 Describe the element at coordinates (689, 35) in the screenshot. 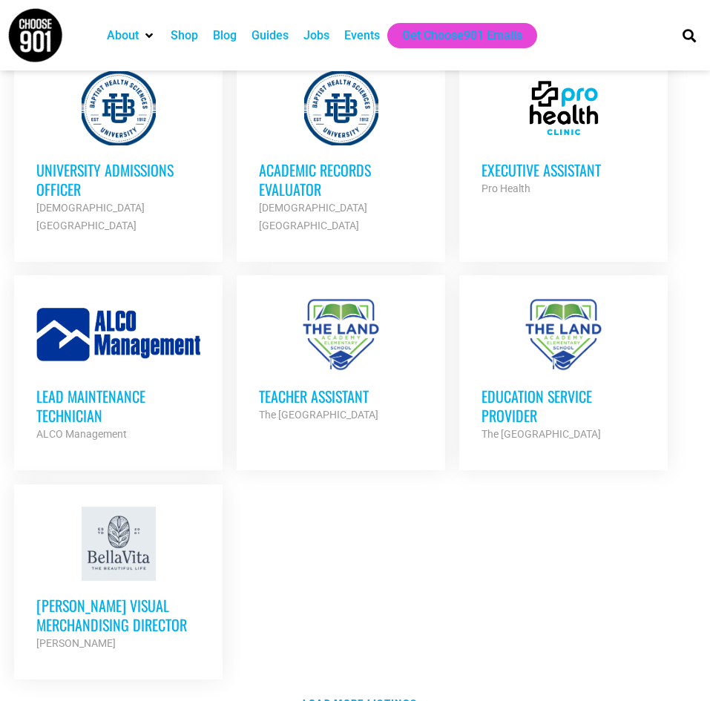

I see `div: Search` at that location.